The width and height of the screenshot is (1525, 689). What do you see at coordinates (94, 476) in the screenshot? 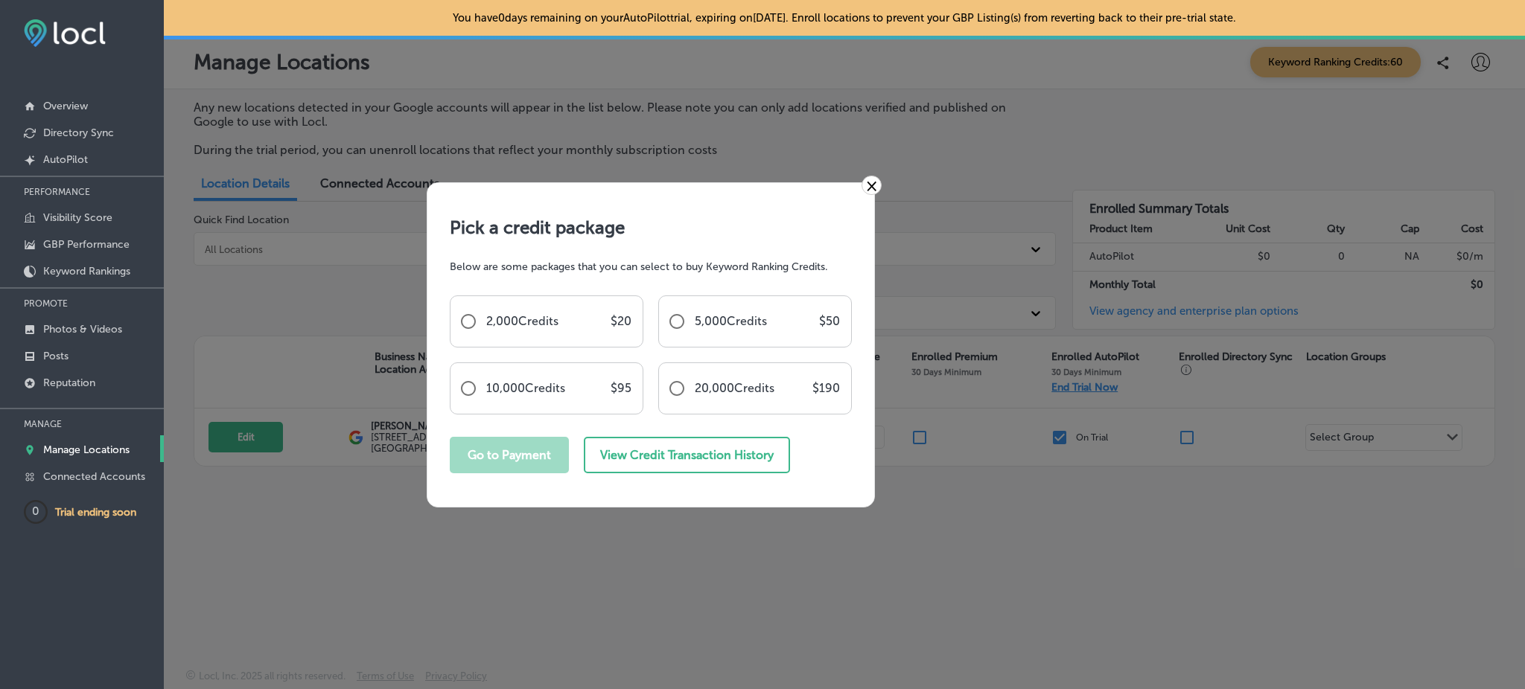
I see `p: Connected Accounts` at bounding box center [94, 476].